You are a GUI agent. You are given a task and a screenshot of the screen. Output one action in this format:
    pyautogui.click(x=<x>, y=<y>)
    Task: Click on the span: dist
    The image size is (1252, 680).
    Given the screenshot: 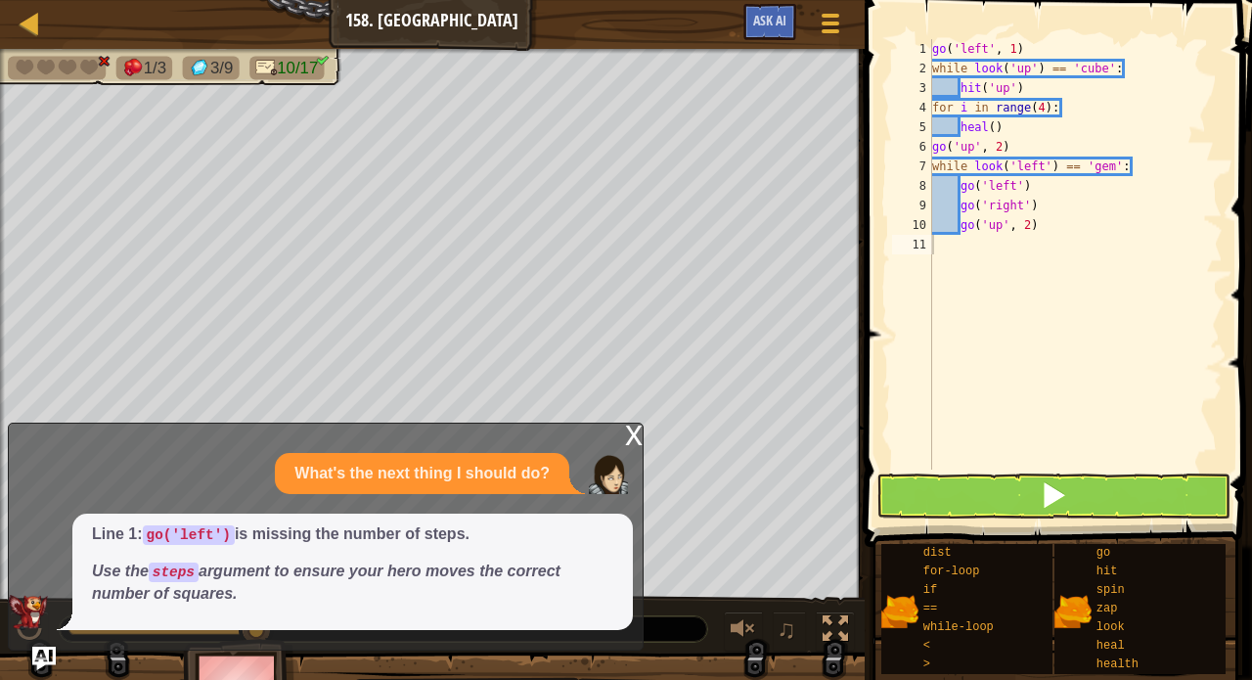 What is the action you would take?
    pyautogui.click(x=937, y=553)
    